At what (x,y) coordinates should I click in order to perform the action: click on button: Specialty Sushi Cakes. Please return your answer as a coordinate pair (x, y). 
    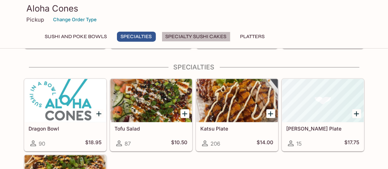
    Looking at the image, I should click on (196, 37).